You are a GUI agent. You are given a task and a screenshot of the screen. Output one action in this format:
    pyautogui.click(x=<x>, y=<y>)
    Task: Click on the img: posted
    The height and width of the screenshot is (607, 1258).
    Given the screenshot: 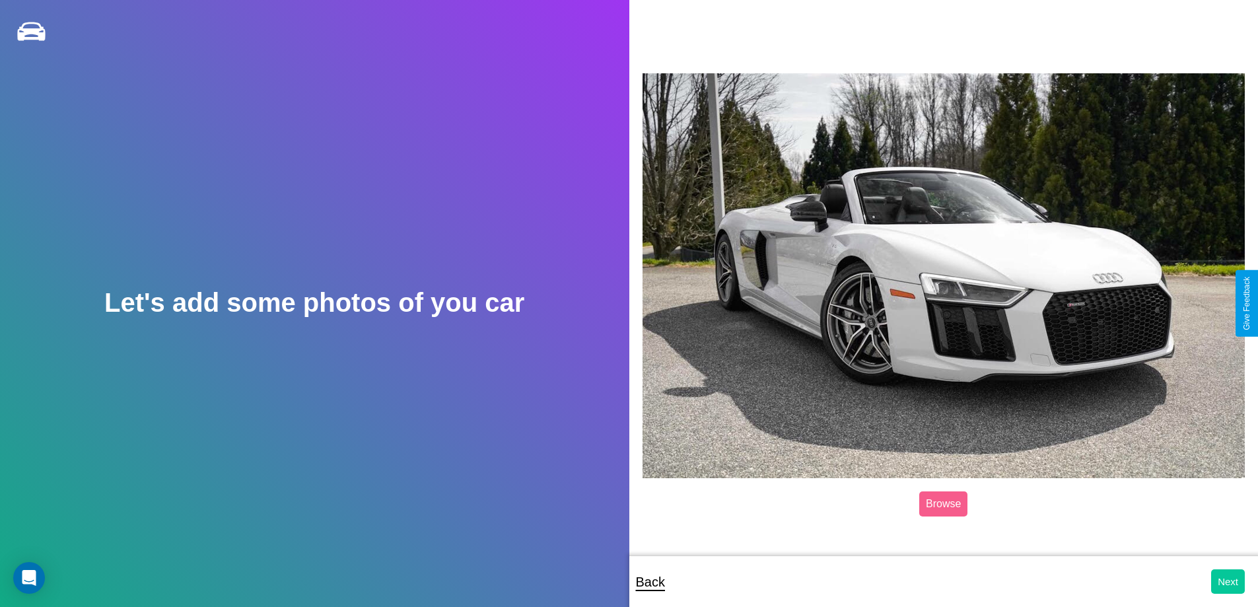 What is the action you would take?
    pyautogui.click(x=944, y=275)
    